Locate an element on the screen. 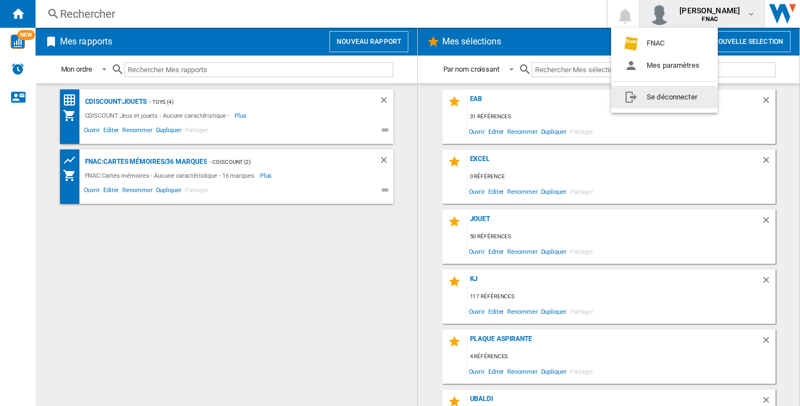 Image resolution: width=800 pixels, height=406 pixels. button: FNAC is located at coordinates (664, 43).